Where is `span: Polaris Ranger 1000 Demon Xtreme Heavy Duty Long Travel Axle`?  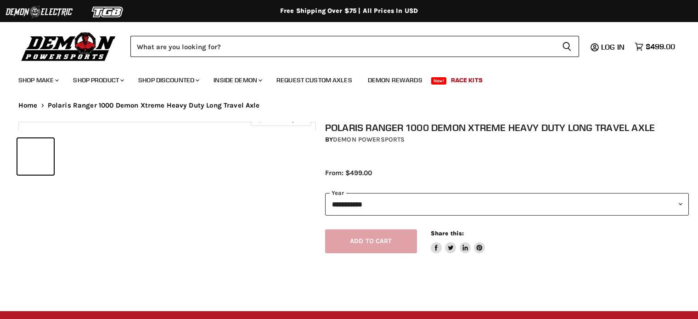 span: Polaris Ranger 1000 Demon Xtreme Heavy Duty Long Travel Axle is located at coordinates (154, 105).